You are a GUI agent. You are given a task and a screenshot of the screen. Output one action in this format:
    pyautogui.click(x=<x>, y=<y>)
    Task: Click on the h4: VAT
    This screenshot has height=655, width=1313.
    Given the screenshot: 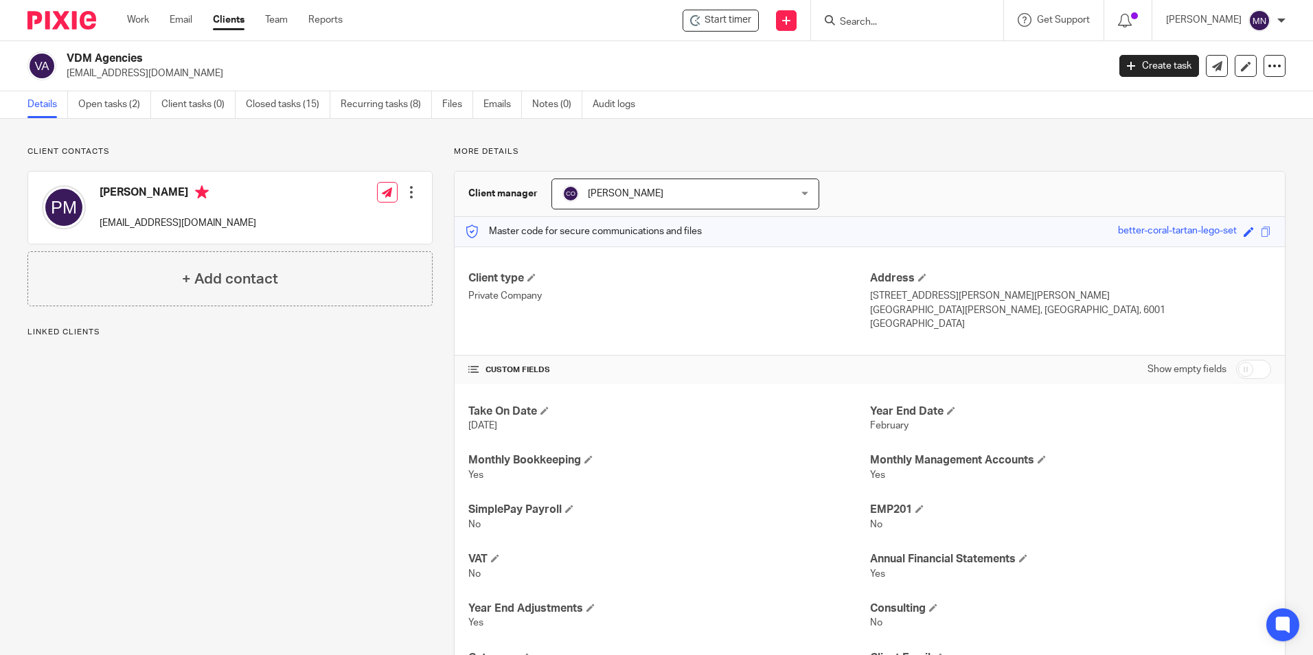 What is the action you would take?
    pyautogui.click(x=669, y=559)
    